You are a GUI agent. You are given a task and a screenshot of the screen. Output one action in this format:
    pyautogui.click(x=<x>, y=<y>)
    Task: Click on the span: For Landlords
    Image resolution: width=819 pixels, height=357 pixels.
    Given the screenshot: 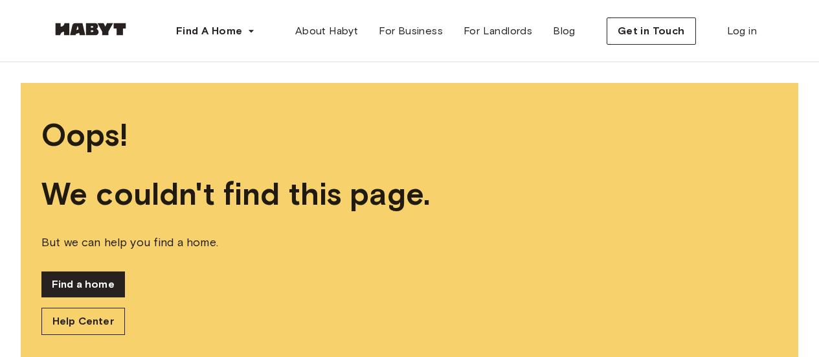 What is the action you would take?
    pyautogui.click(x=498, y=31)
    